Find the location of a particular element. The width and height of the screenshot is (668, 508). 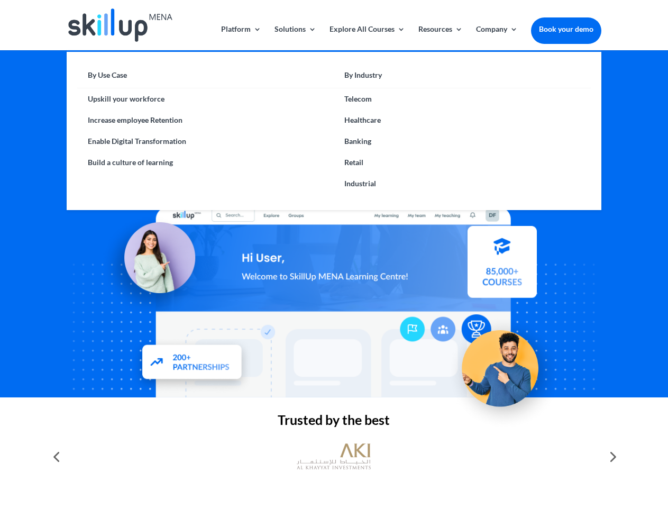

img: Courses library - SkillUp MENA is located at coordinates (502, 266).